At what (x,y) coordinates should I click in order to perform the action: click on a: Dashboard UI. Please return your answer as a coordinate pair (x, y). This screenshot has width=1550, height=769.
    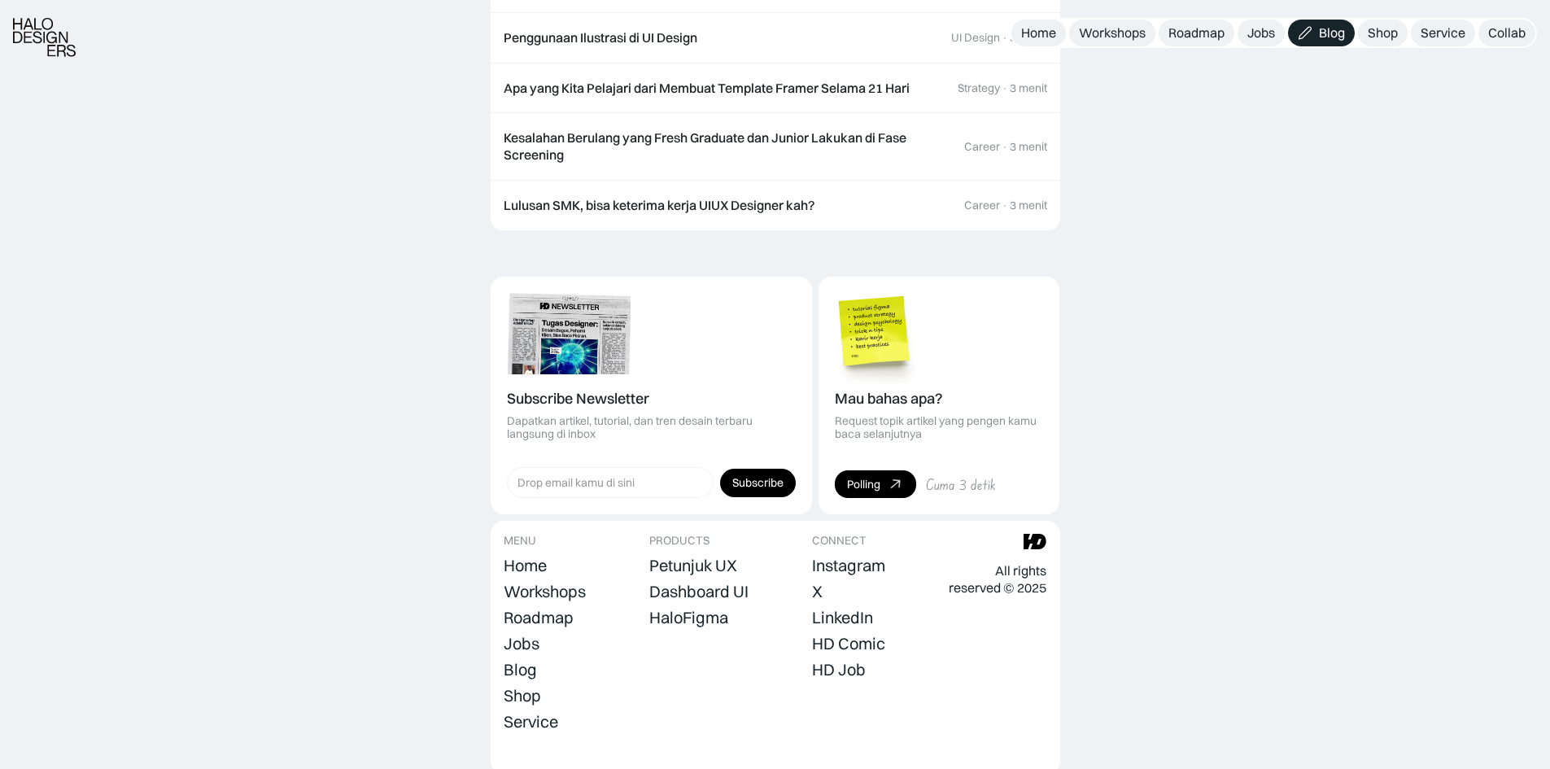
    Looking at the image, I should click on (699, 592).